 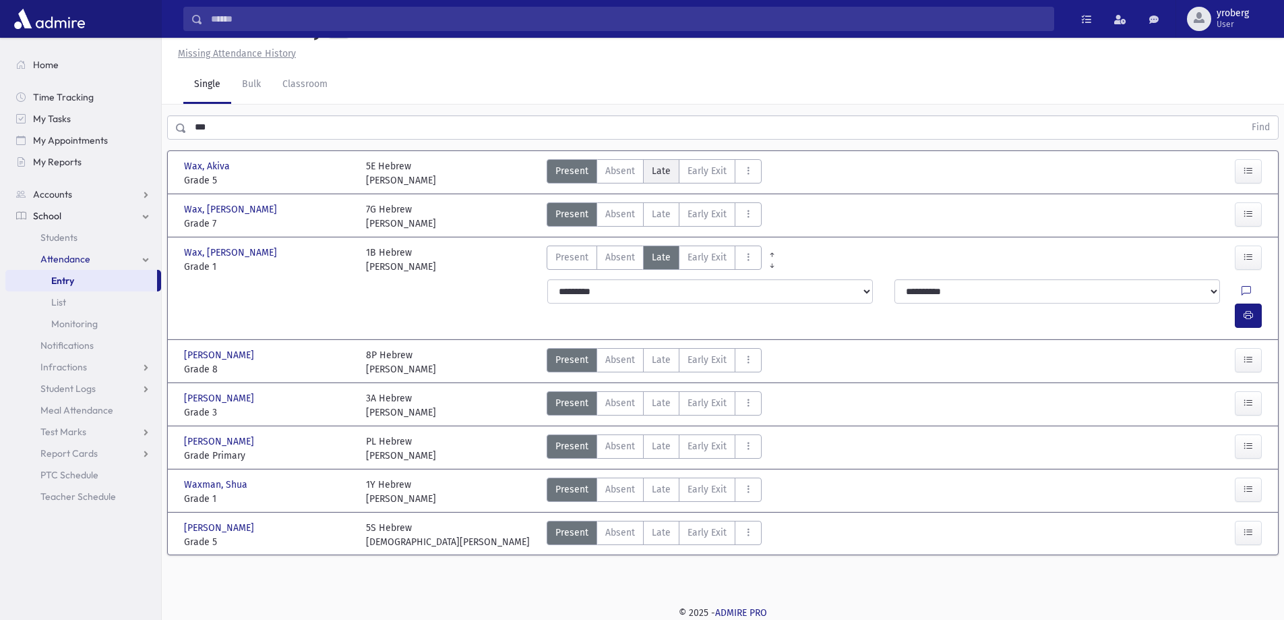 I want to click on span: Grade 3, so click(x=268, y=412).